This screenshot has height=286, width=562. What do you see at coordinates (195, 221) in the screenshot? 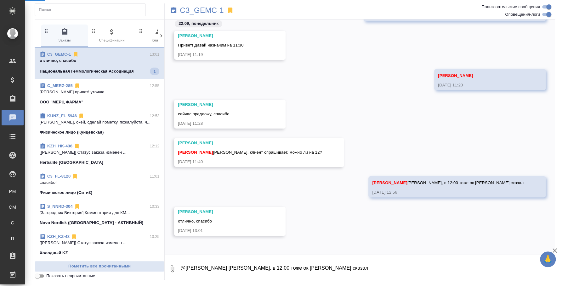
I see `span: отлично, спасибо` at bounding box center [195, 221].